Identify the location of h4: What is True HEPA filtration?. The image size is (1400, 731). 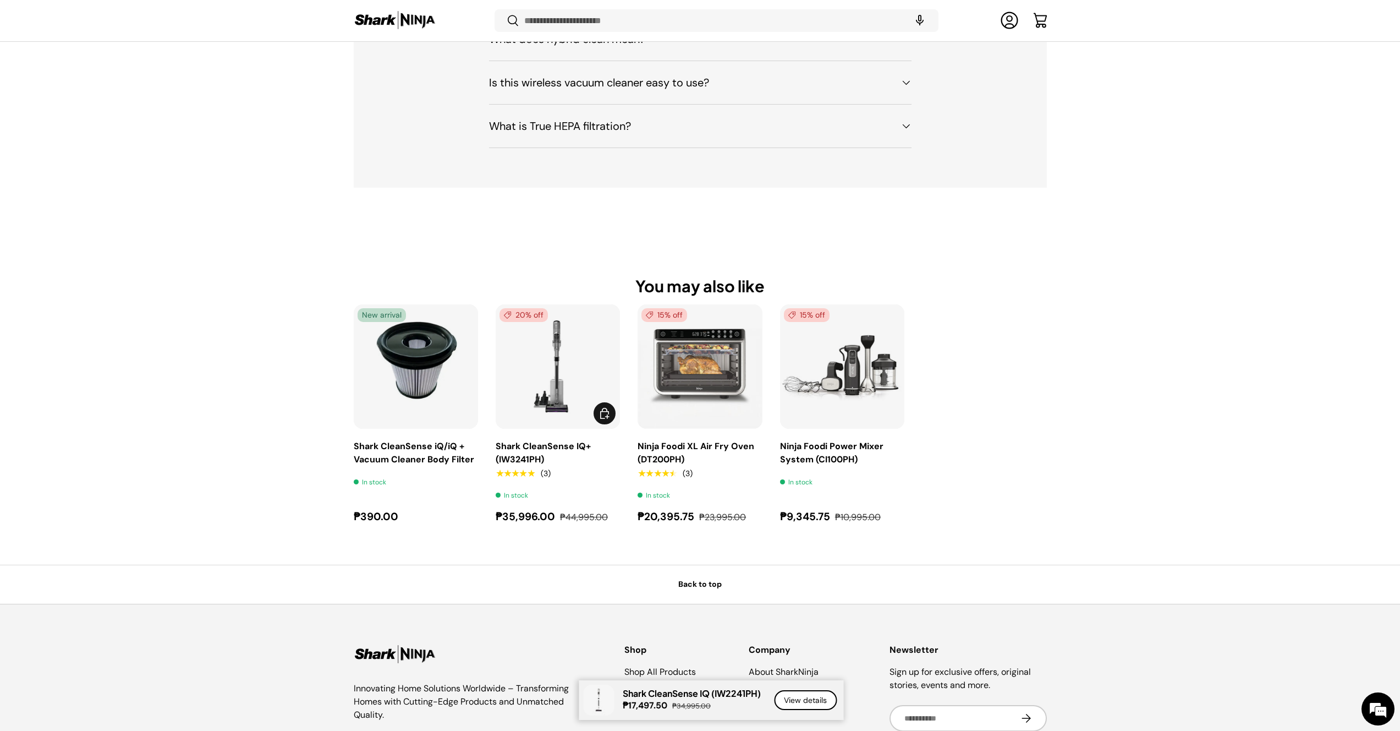
(691, 126).